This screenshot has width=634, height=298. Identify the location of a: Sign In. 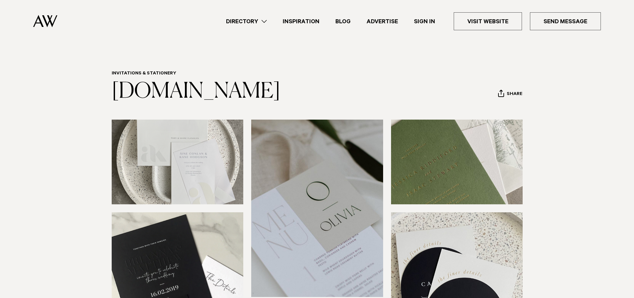
(425, 21).